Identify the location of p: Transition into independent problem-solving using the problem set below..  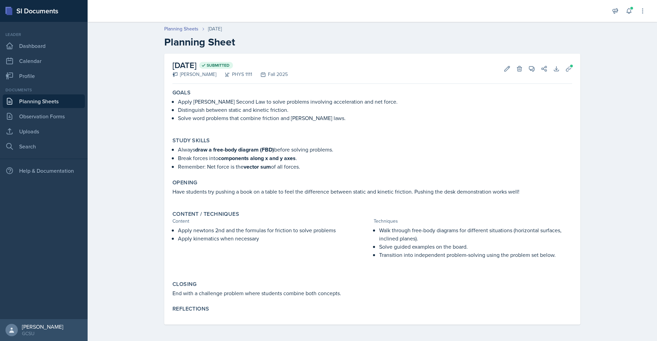
(476, 255).